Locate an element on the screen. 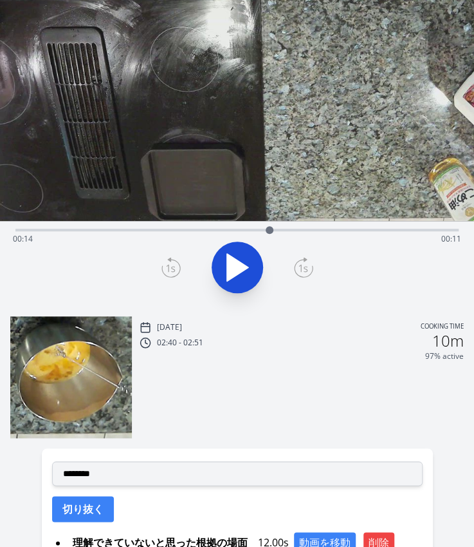 This screenshot has height=547, width=474. p: 97% active is located at coordinates (445, 356).